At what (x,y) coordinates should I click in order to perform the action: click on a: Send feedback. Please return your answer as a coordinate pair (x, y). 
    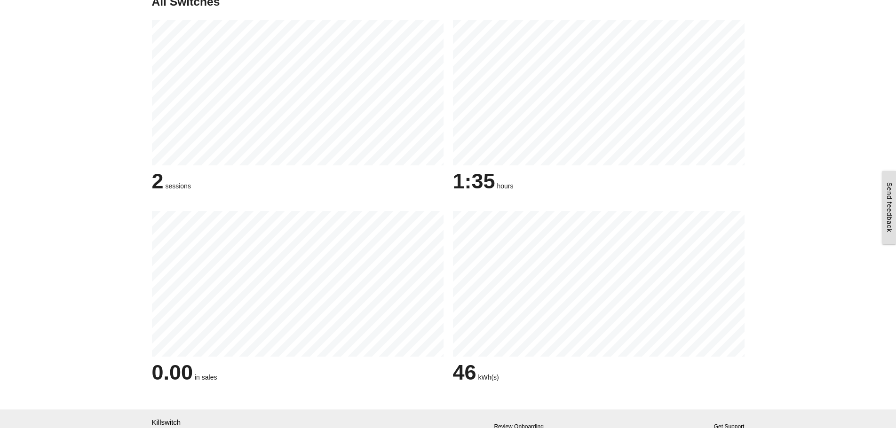
    Looking at the image, I should click on (889, 207).